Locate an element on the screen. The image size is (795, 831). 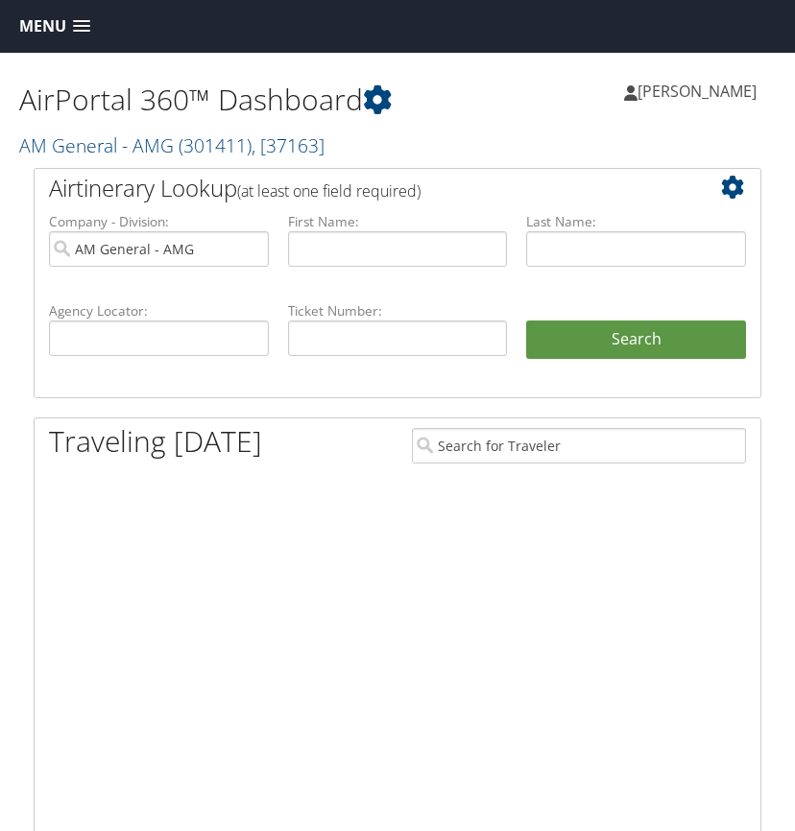
label: Last Name: is located at coordinates (635, 222).